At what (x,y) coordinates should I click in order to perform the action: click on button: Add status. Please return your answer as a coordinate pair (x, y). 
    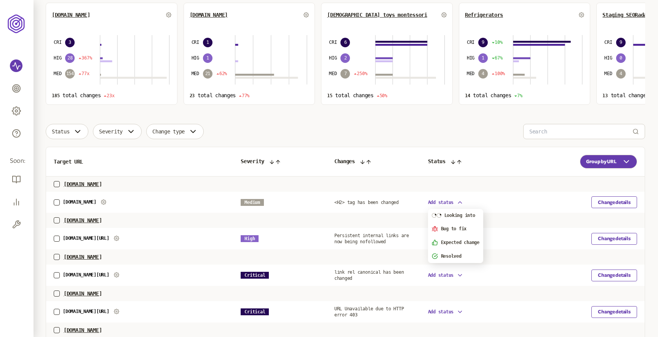
    Looking at the image, I should click on (446, 202).